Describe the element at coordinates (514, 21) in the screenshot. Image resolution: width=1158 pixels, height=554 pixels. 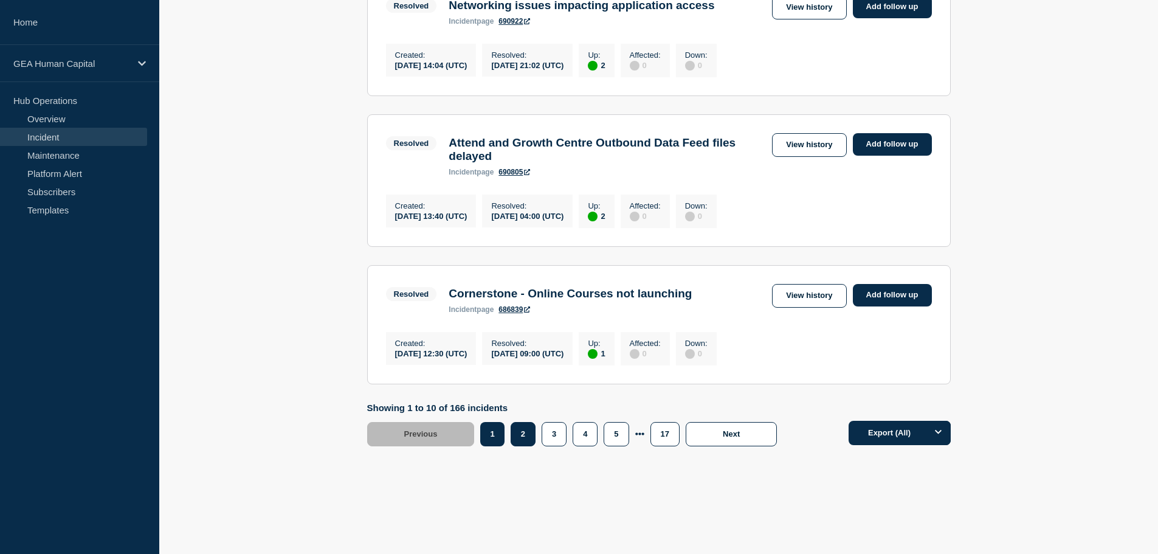
I see `a: 690922` at that location.